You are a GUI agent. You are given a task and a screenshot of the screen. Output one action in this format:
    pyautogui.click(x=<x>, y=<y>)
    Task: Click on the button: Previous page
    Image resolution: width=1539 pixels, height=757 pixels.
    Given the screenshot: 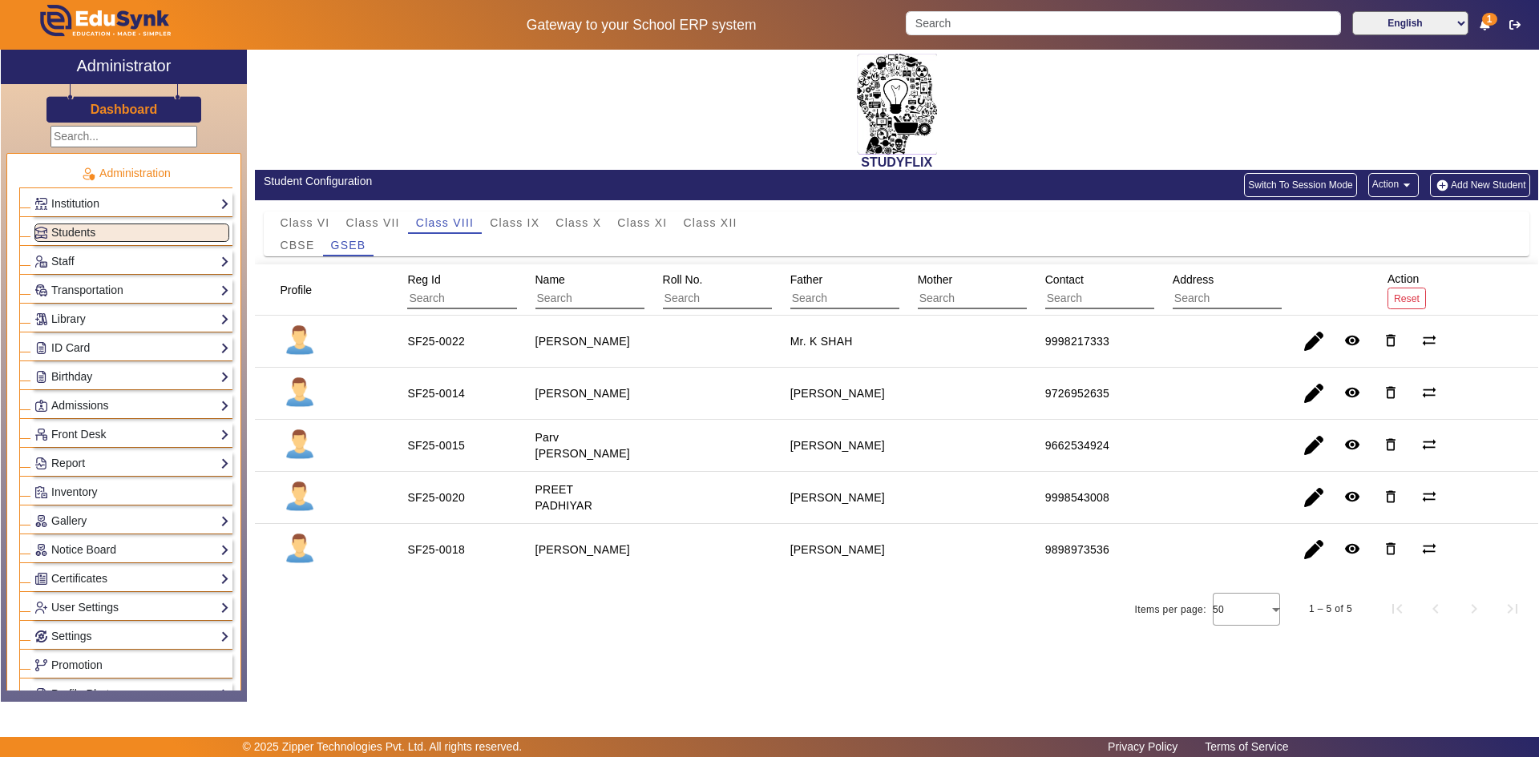 What is the action you would take?
    pyautogui.click(x=1435, y=609)
    